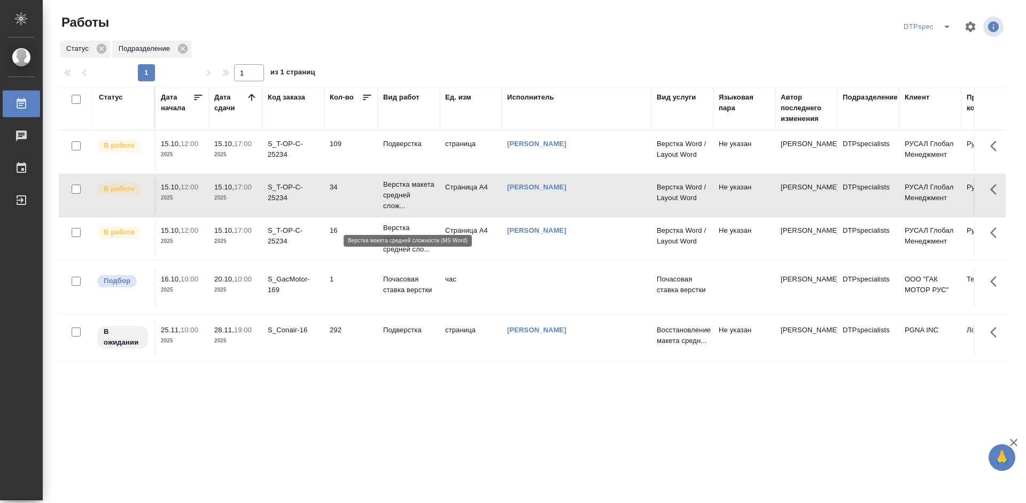  I want to click on td: 34, so click(351, 195).